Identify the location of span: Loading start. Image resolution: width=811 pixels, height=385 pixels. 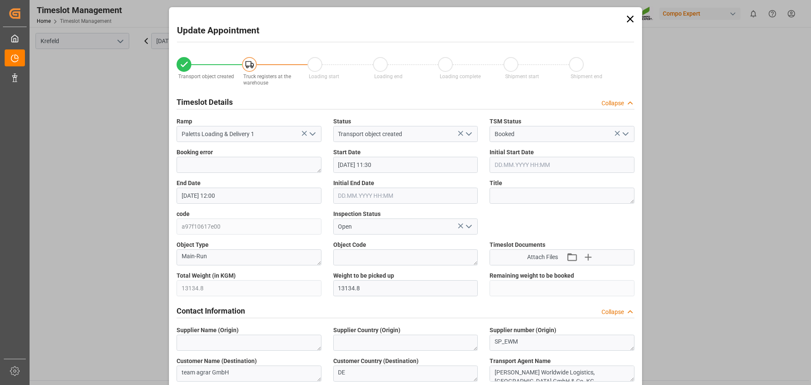
(324, 76).